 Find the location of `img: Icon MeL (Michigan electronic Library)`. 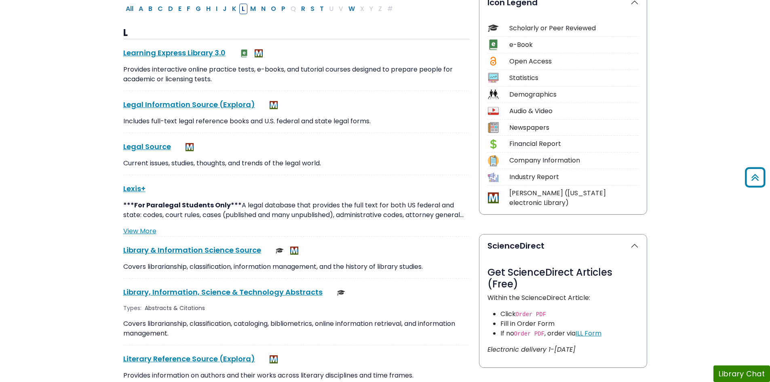

img: Icon MeL (Michigan electronic Library) is located at coordinates (493, 198).